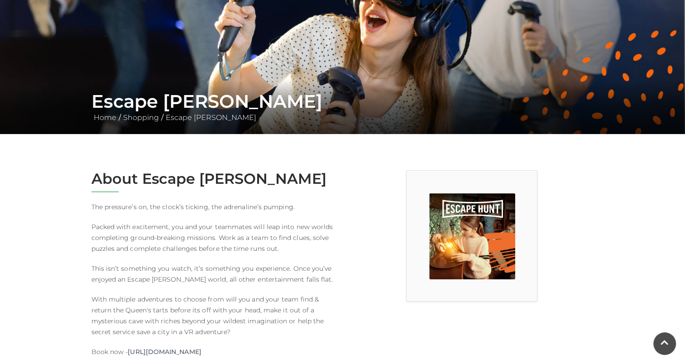  What do you see at coordinates (141, 117) in the screenshot?
I see `a: Shopping` at bounding box center [141, 117].